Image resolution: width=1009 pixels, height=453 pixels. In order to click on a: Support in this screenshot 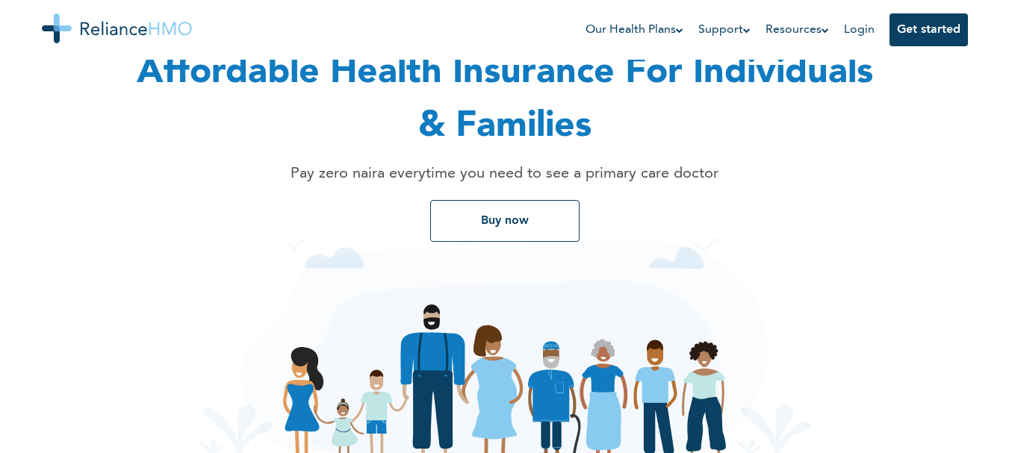, I will do `click(724, 30)`.